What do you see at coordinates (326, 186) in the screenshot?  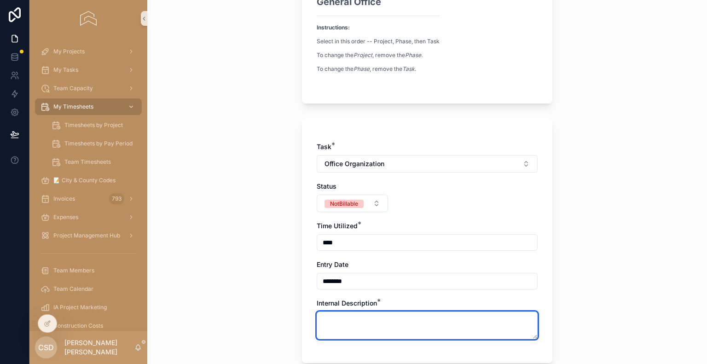 I see `span: Status` at bounding box center [326, 186].